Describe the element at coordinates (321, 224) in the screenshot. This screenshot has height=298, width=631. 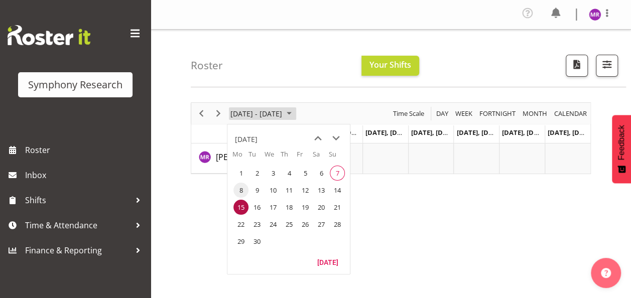
I see `span: Saturday, September 27, 2025` at that location.